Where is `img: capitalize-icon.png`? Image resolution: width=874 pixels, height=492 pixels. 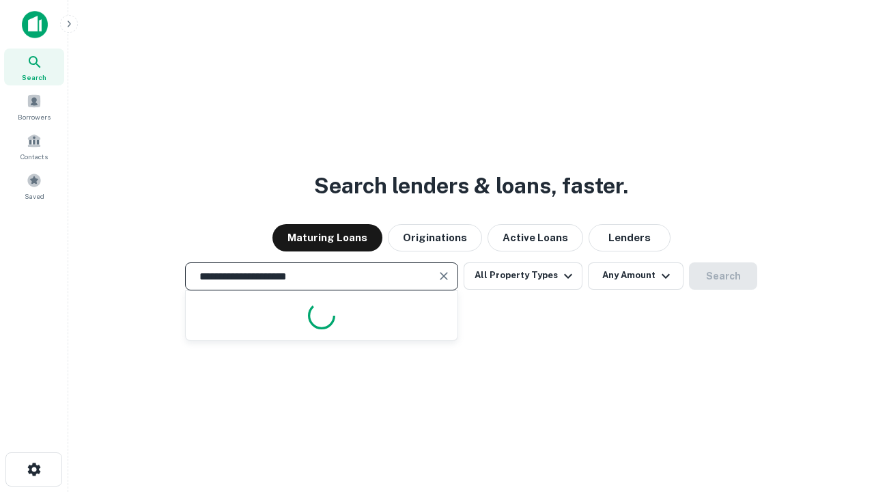 img: capitalize-icon.png is located at coordinates (35, 25).